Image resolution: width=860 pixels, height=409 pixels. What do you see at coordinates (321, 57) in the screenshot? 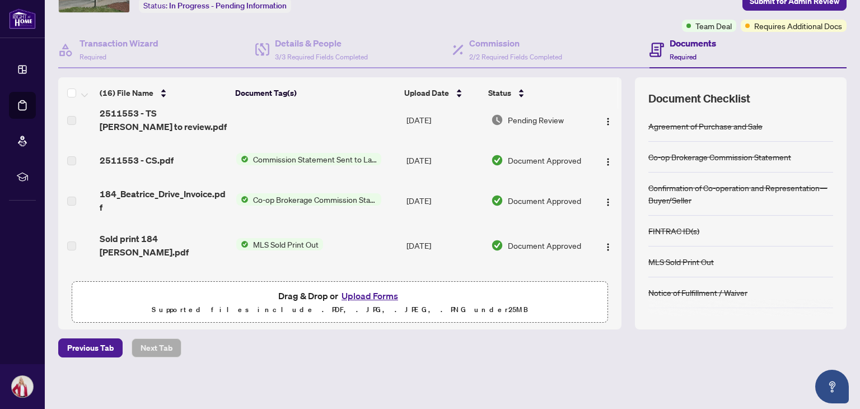
I see `span: 3/3 Required Fields Completed` at bounding box center [321, 57].